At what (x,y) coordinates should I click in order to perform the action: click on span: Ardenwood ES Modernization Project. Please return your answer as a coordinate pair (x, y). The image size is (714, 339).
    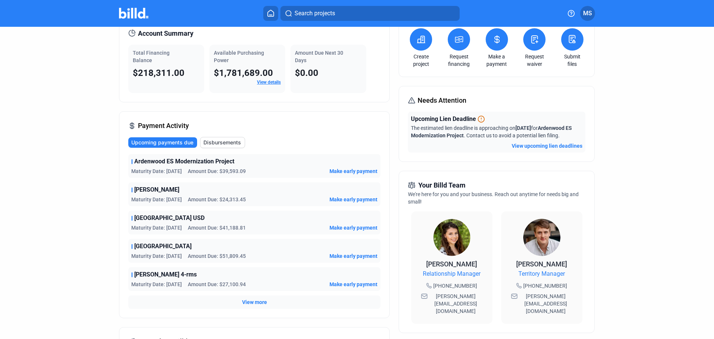
    Looking at the image, I should click on (184, 161).